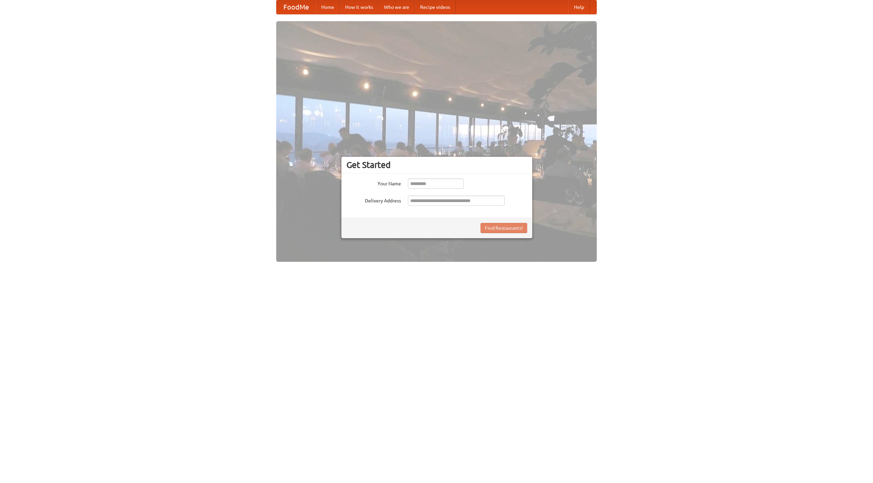 This screenshot has width=873, height=483. Describe the element at coordinates (374, 183) in the screenshot. I see `label: Your Name` at that location.